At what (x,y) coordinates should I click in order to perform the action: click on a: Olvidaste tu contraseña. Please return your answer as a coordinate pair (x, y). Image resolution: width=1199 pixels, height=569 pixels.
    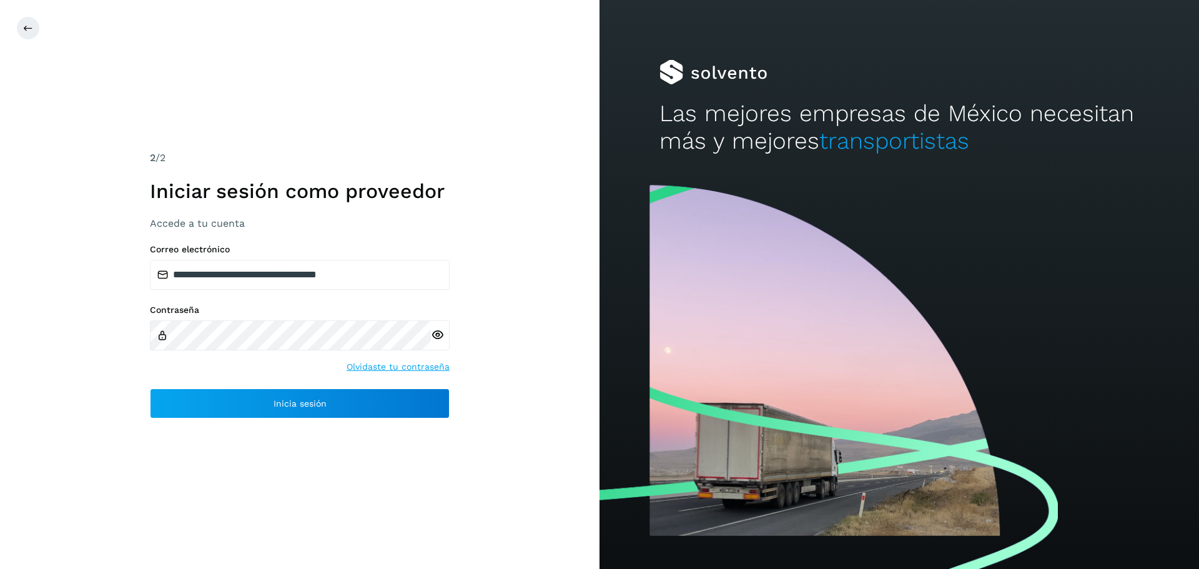
    Looking at the image, I should click on (398, 367).